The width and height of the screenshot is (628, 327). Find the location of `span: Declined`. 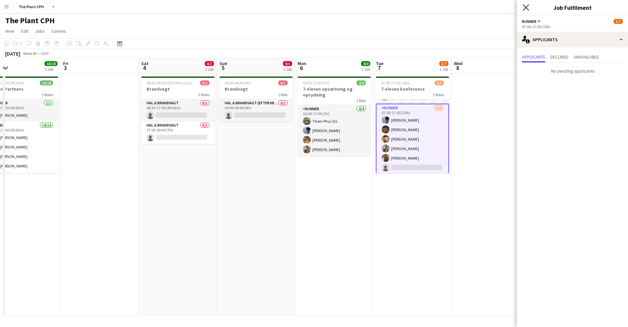

span: Declined is located at coordinates (559, 57).